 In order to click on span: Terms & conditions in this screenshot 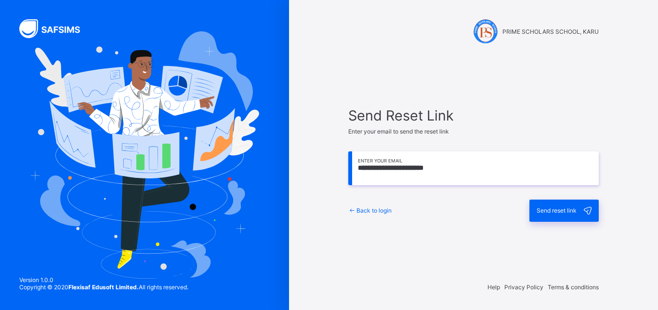, I will do `click(573, 286)`.